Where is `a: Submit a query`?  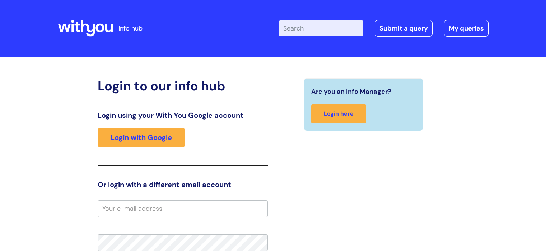 a: Submit a query is located at coordinates (403, 28).